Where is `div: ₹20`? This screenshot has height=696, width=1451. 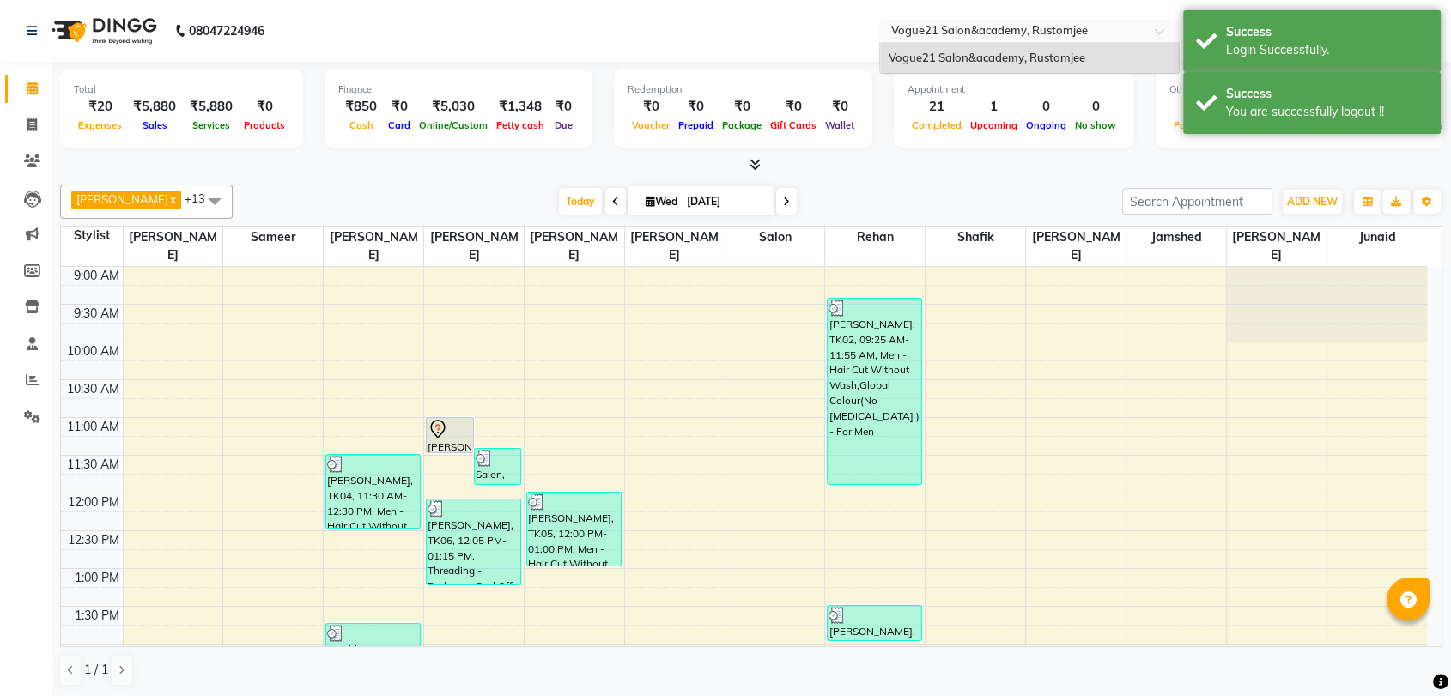
div: ₹20 is located at coordinates (100, 106).